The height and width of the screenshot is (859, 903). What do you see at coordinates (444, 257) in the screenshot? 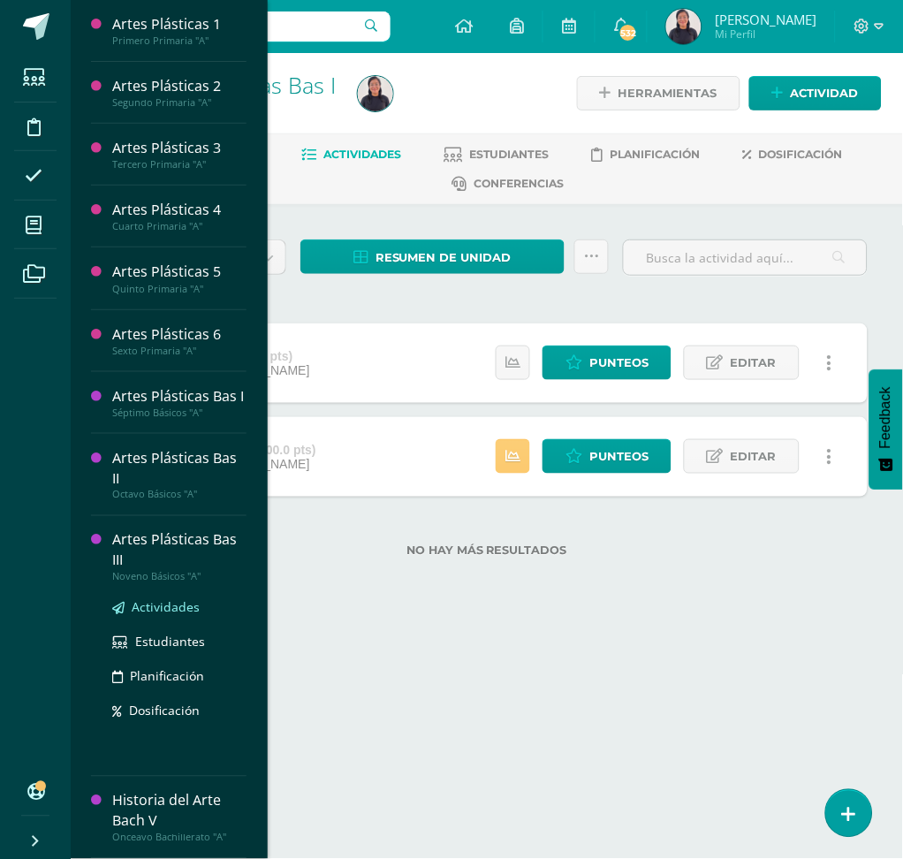
I see `span: Resumen de unidad` at bounding box center [444, 257].